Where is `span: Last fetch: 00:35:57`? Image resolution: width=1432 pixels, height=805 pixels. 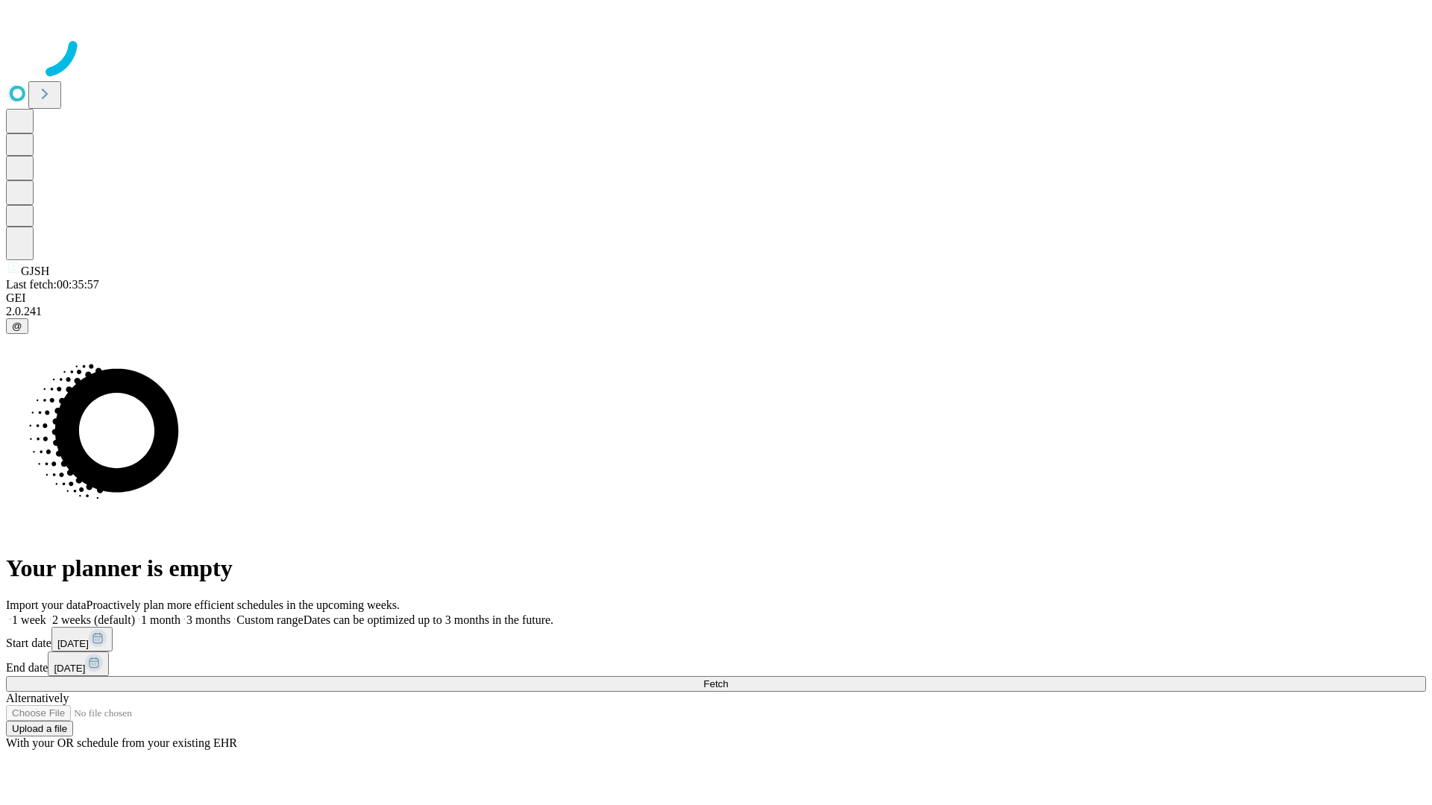 span: Last fetch: 00:35:57 is located at coordinates (52, 284).